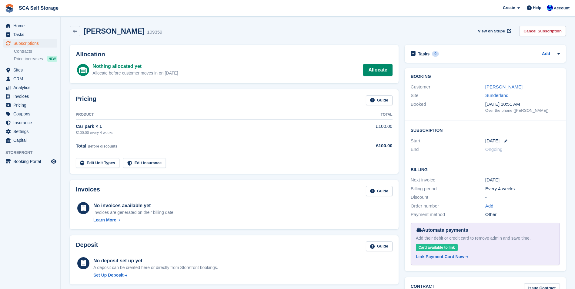 This screenshot has width=575, height=289. What do you see at coordinates (368, 115) in the screenshot?
I see `th: Total` at bounding box center [368, 115].